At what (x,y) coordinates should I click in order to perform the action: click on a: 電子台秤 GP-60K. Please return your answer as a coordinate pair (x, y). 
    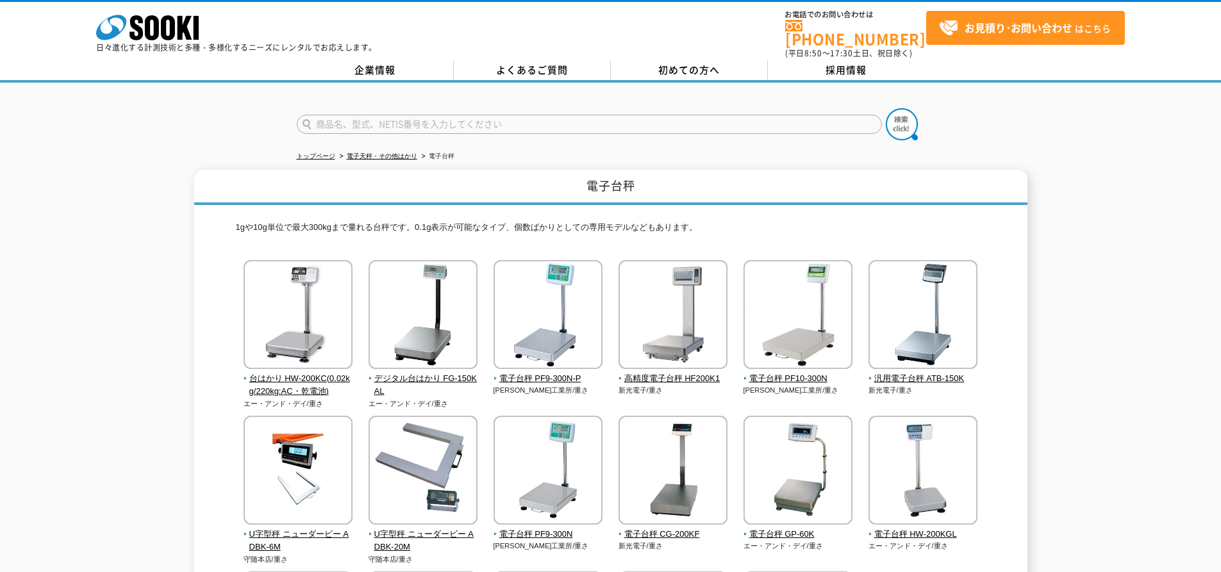
    Looking at the image, I should click on (798, 529).